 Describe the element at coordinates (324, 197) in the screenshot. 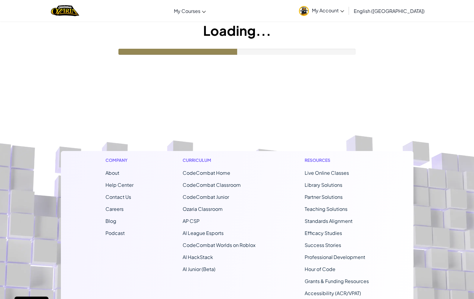

I see `a: Partner Solutions` at that location.